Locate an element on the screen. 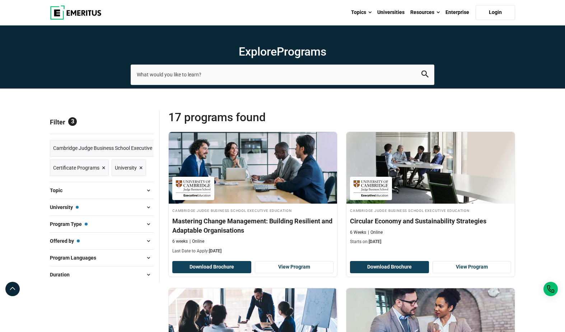 This screenshot has height=332, width=565. button: Topic is located at coordinates (102, 190).